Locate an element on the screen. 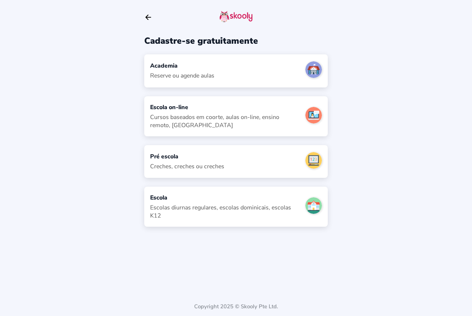 This screenshot has height=316, width=472. div: Academia is located at coordinates (182, 66).